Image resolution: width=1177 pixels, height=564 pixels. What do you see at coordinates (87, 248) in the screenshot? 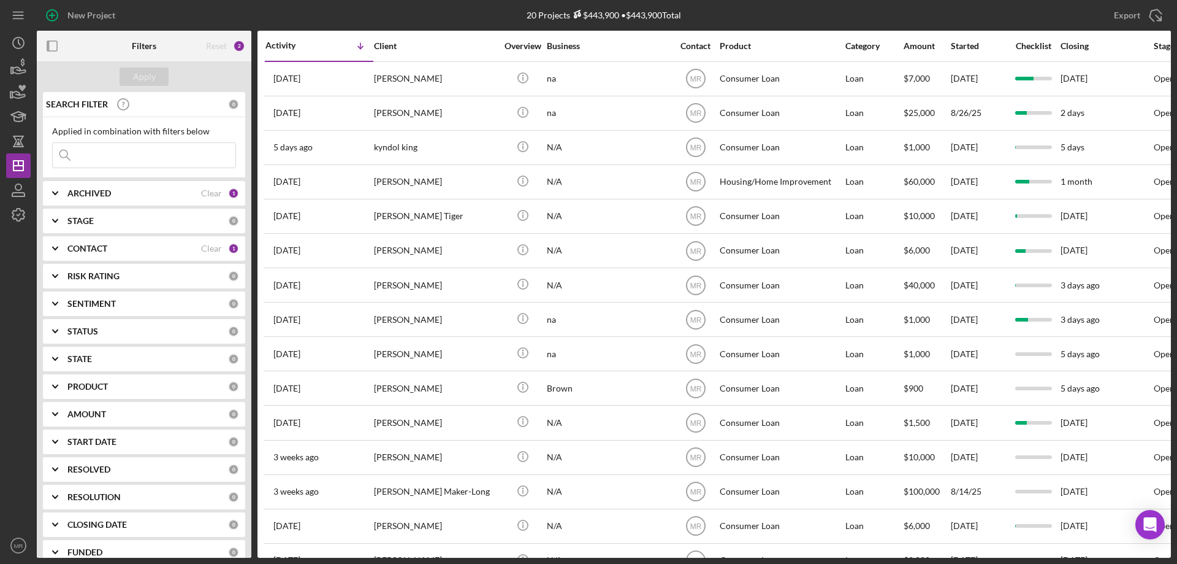
I see `b: CONTACT` at bounding box center [87, 248].